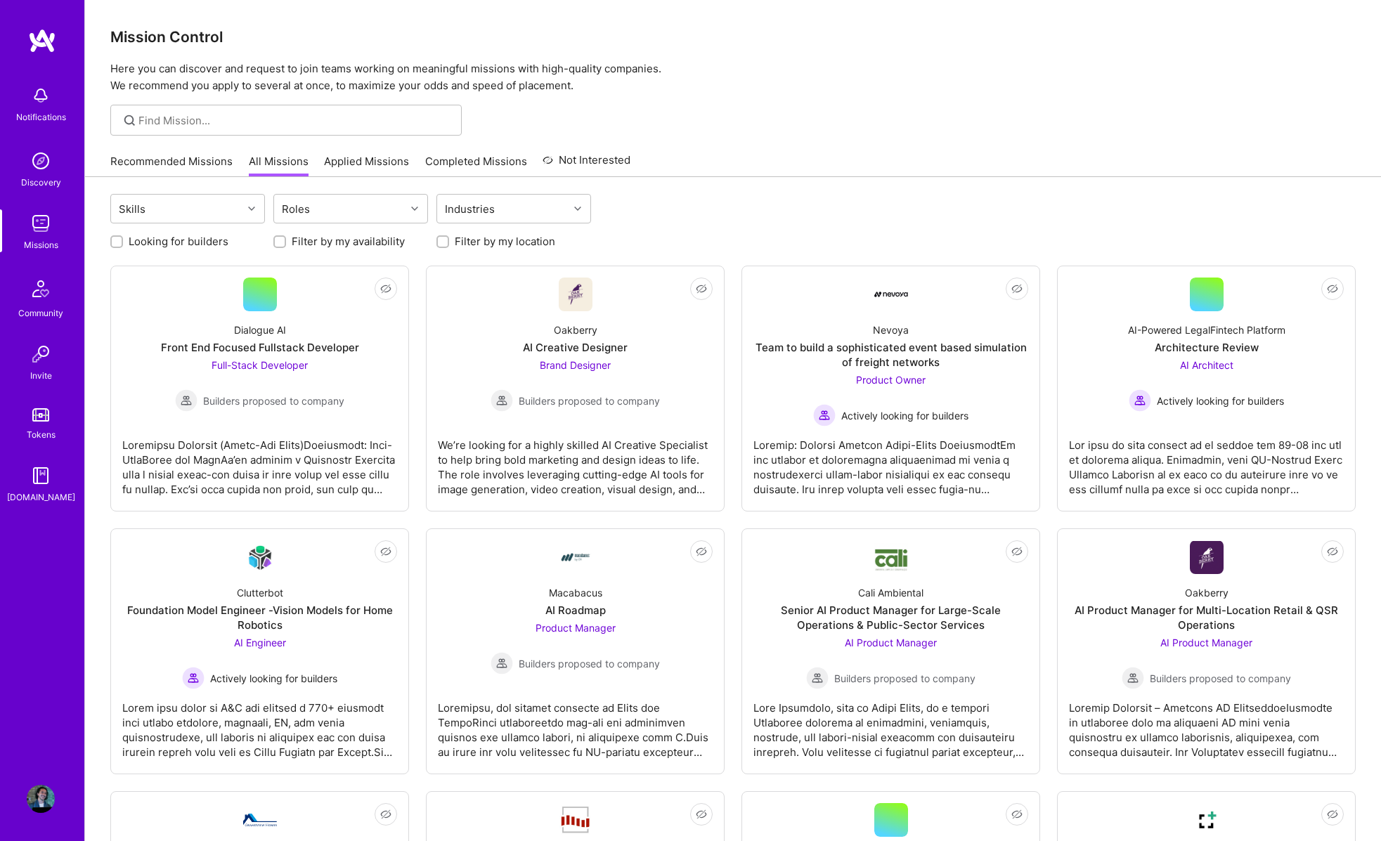 This screenshot has height=841, width=1381. What do you see at coordinates (348, 241) in the screenshot?
I see `label: Filter by my availability` at bounding box center [348, 241].